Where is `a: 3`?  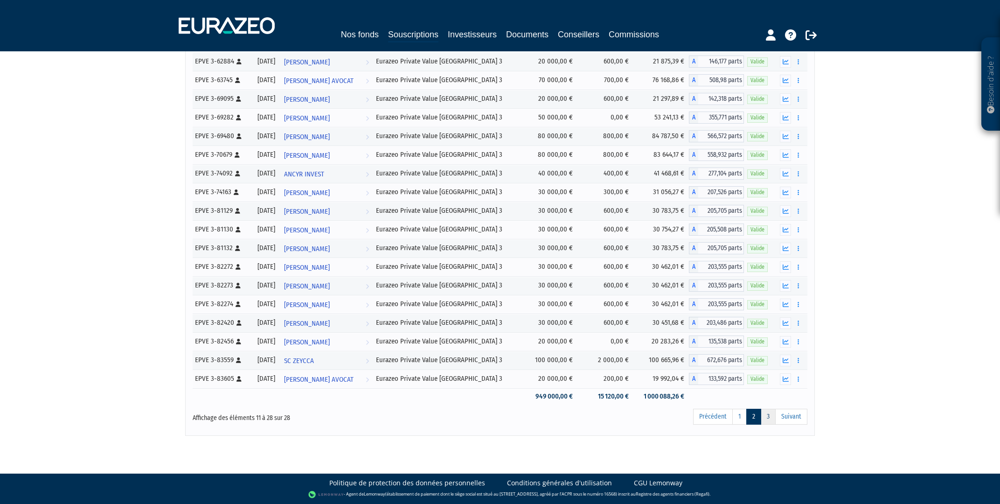 a: 3 is located at coordinates (768, 416).